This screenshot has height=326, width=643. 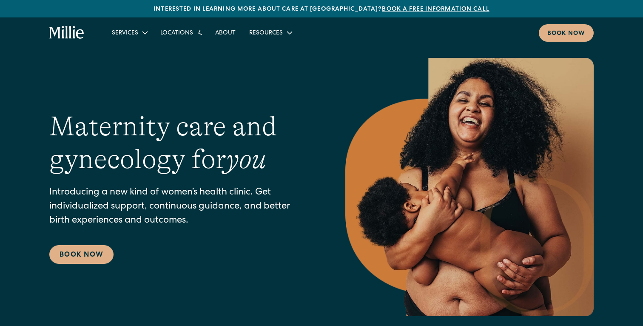 What do you see at coordinates (180, 143) in the screenshot?
I see `h1: Maternity care and gynecology for` at bounding box center [180, 143].